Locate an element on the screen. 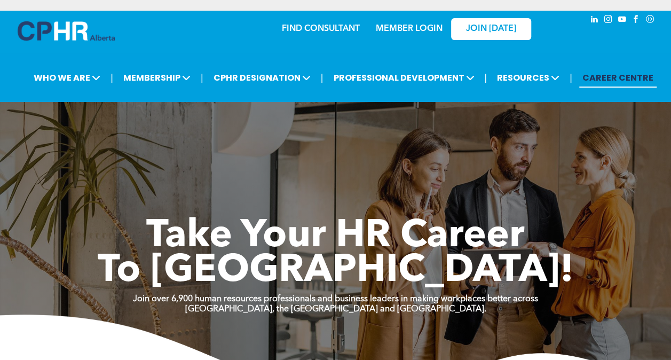 Image resolution: width=671 pixels, height=360 pixels. a: Social network is located at coordinates (650, 20).